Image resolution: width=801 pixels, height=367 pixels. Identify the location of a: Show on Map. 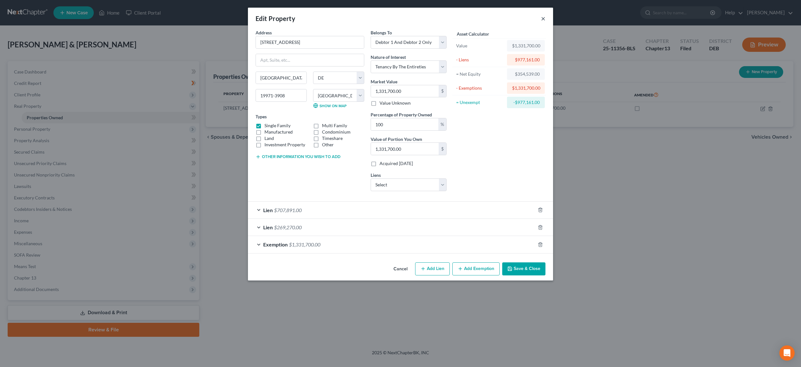
(330, 106).